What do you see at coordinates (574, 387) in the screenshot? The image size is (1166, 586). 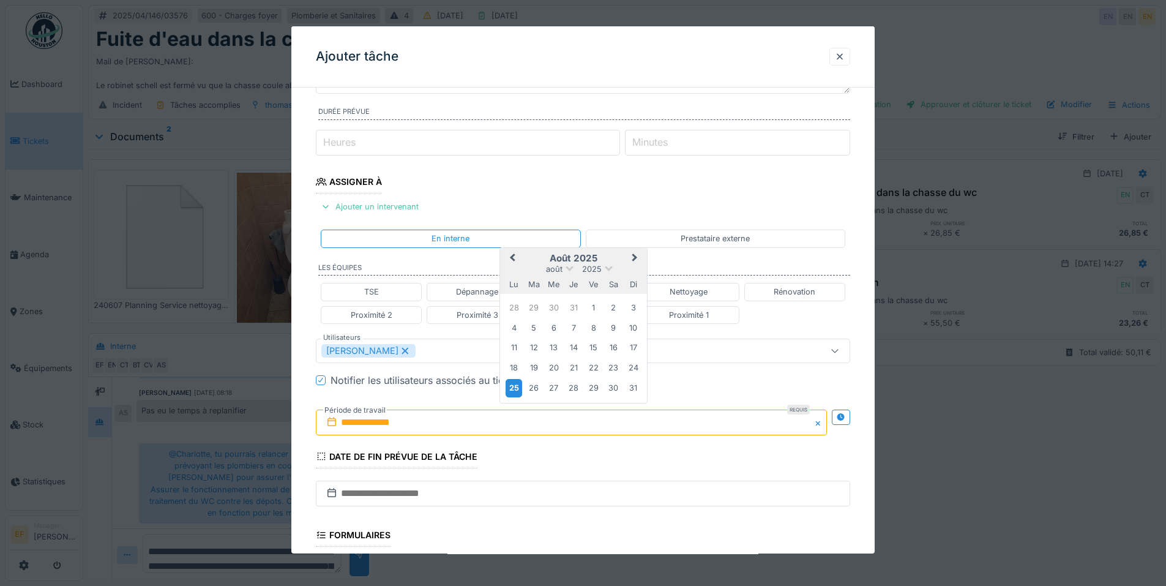 I see `div: Choose jeudi 28 août 2025` at bounding box center [574, 387].